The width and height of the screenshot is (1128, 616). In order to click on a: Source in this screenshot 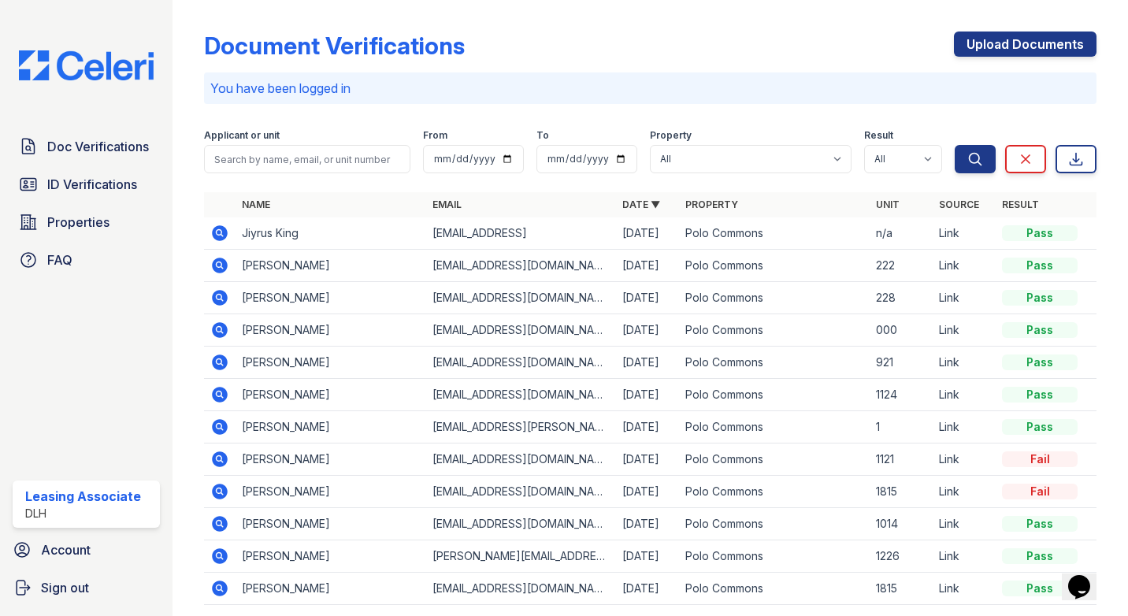, I will do `click(959, 204)`.